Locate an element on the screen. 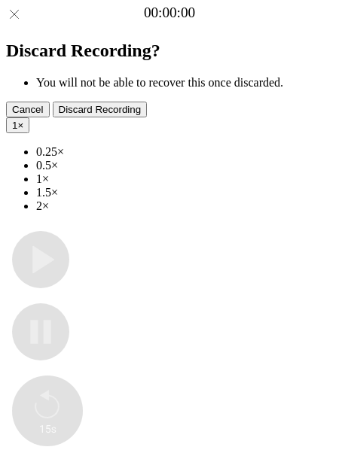 This screenshot has width=339, height=453. li: You will not be able to recover this once discarded. is located at coordinates (184, 83).